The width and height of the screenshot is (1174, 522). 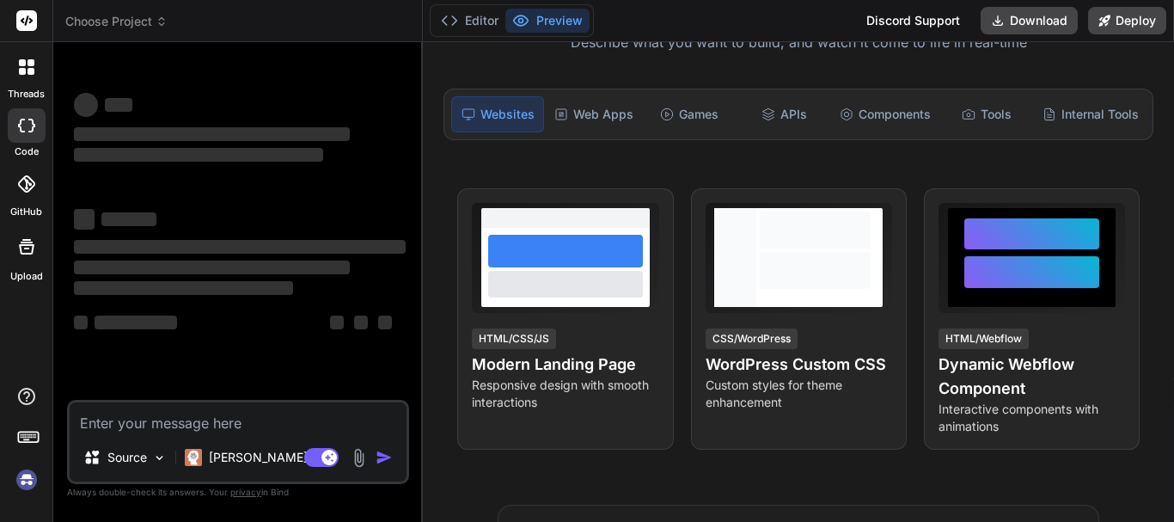 What do you see at coordinates (1029, 21) in the screenshot?
I see `button: Download` at bounding box center [1029, 21].